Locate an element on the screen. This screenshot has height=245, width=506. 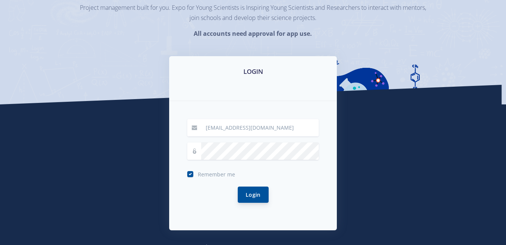
h3: LOGIN is located at coordinates (253, 72).